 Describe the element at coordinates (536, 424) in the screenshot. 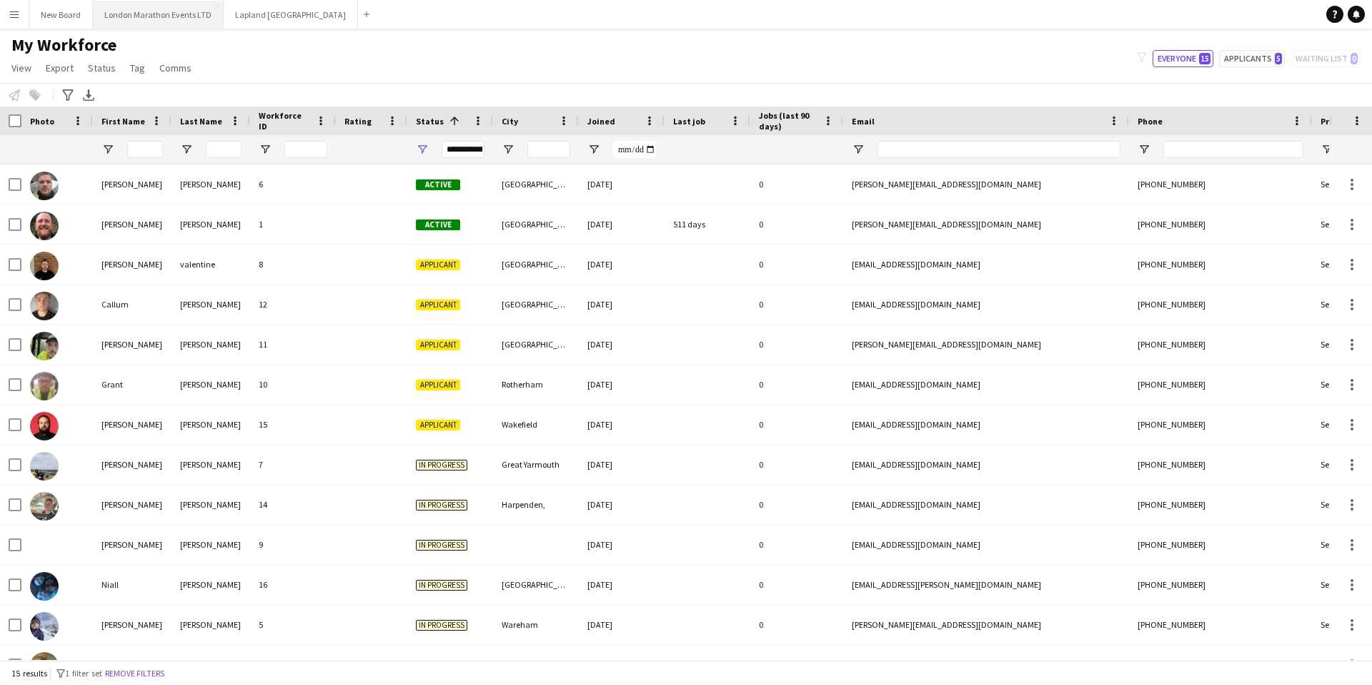

I see `div: Wakefield` at that location.